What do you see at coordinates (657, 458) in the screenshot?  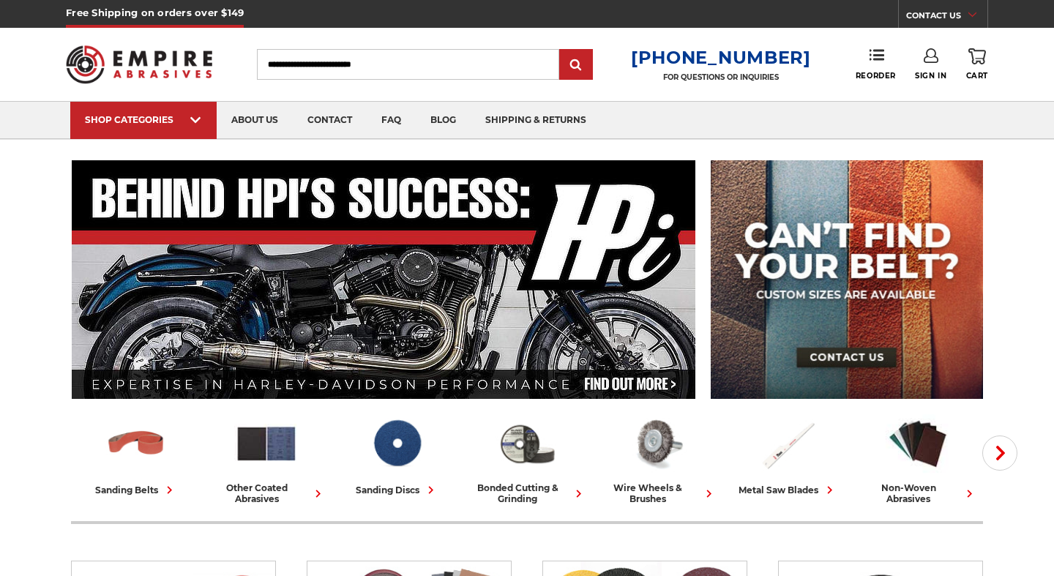 I see `a: wire wheels & brushes` at bounding box center [657, 458].